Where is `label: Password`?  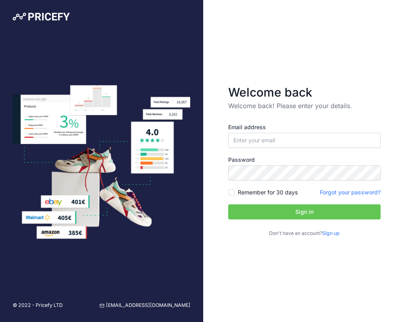
label: Password is located at coordinates (304, 160).